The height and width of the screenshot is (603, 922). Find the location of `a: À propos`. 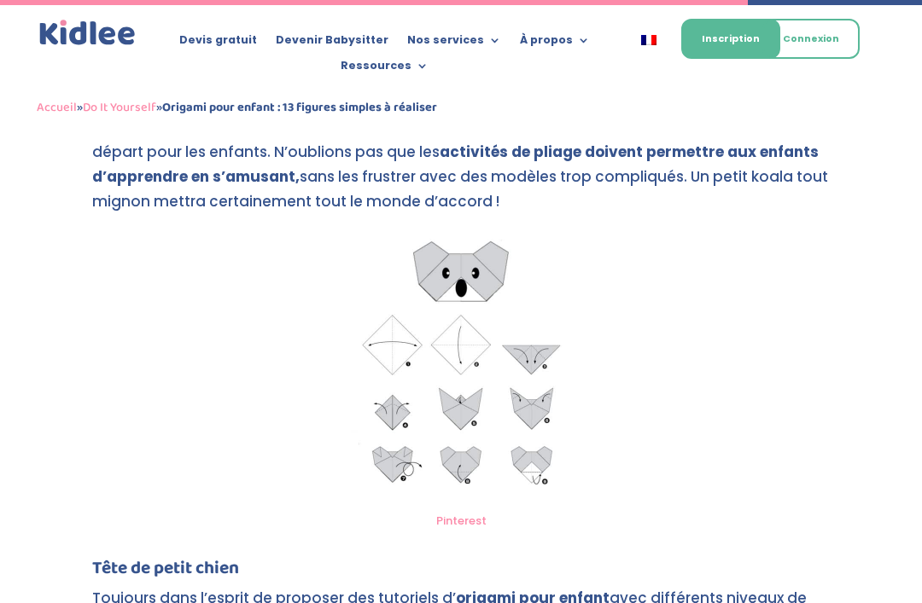

a: À propos is located at coordinates (555, 44).